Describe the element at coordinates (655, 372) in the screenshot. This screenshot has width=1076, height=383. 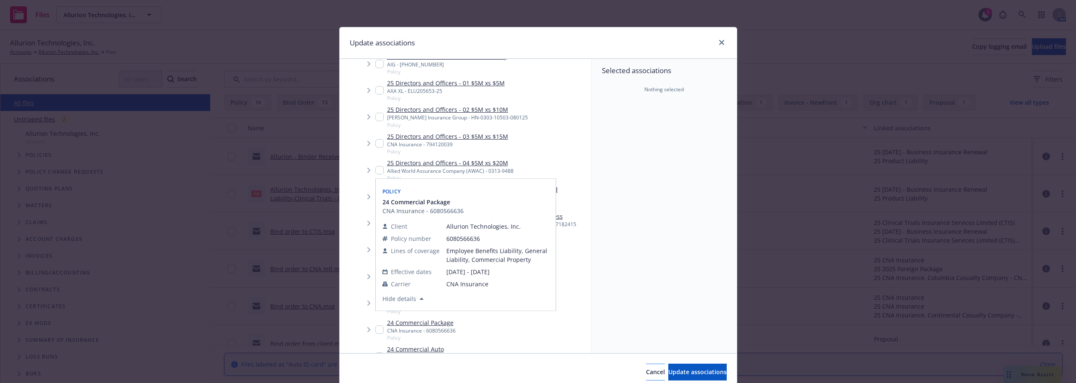
I see `button: Cancel` at that location.